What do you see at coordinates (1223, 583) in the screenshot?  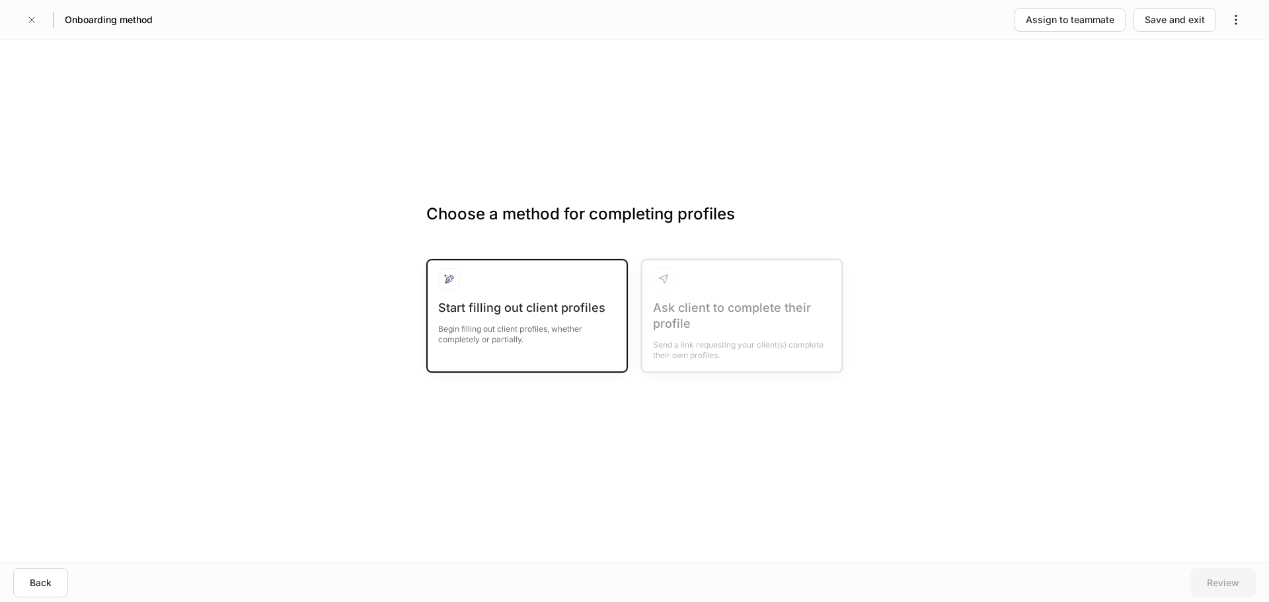 I see `div: Review` at bounding box center [1223, 583].